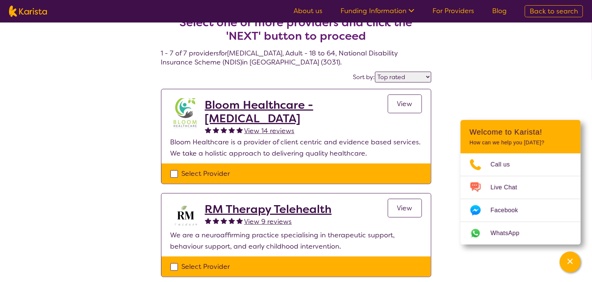 Image resolution: width=592 pixels, height=282 pixels. What do you see at coordinates (509, 233) in the screenshot?
I see `span: WhatsApp` at bounding box center [509, 233].